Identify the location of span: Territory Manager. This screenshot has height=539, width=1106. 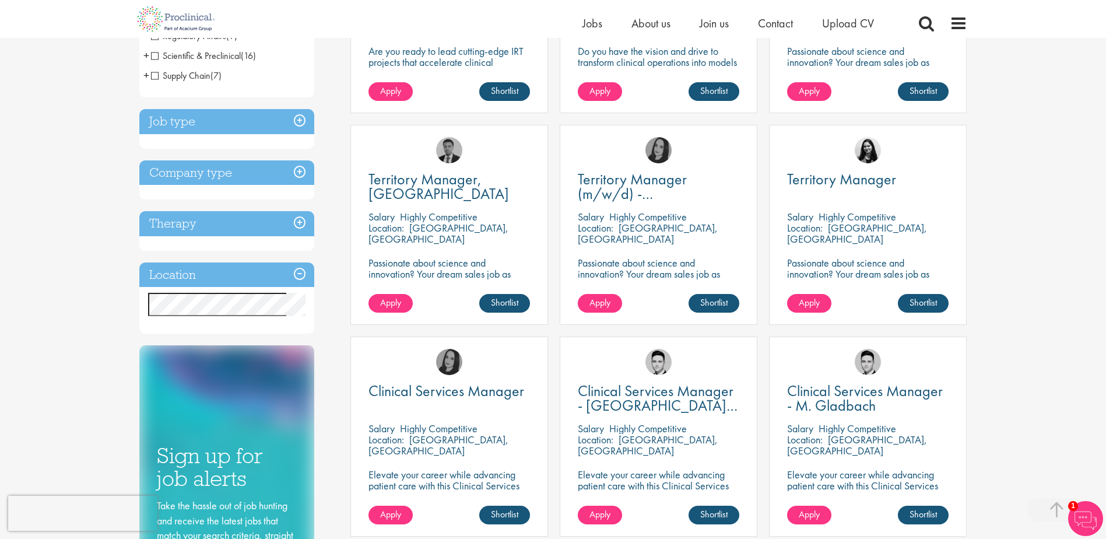
(841, 179).